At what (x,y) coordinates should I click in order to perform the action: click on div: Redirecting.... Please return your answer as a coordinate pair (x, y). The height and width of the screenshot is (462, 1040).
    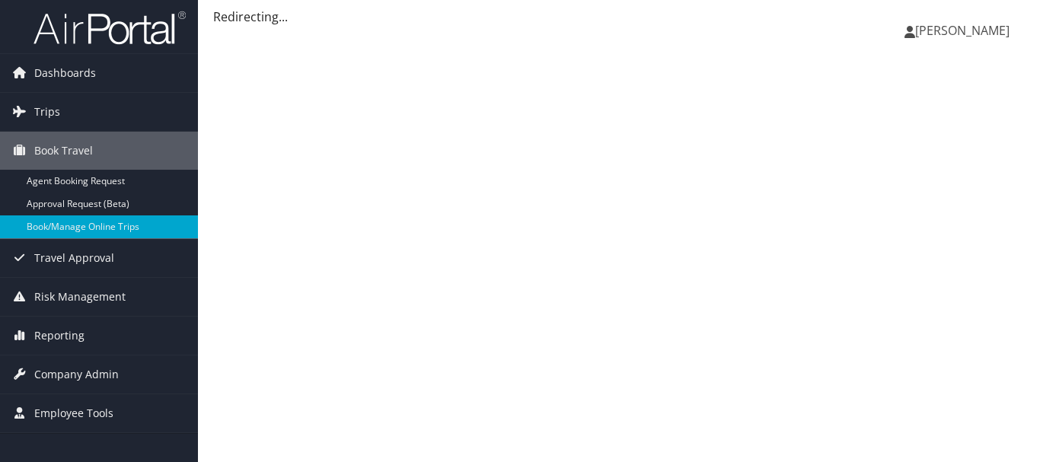
    Looking at the image, I should click on (619, 17).